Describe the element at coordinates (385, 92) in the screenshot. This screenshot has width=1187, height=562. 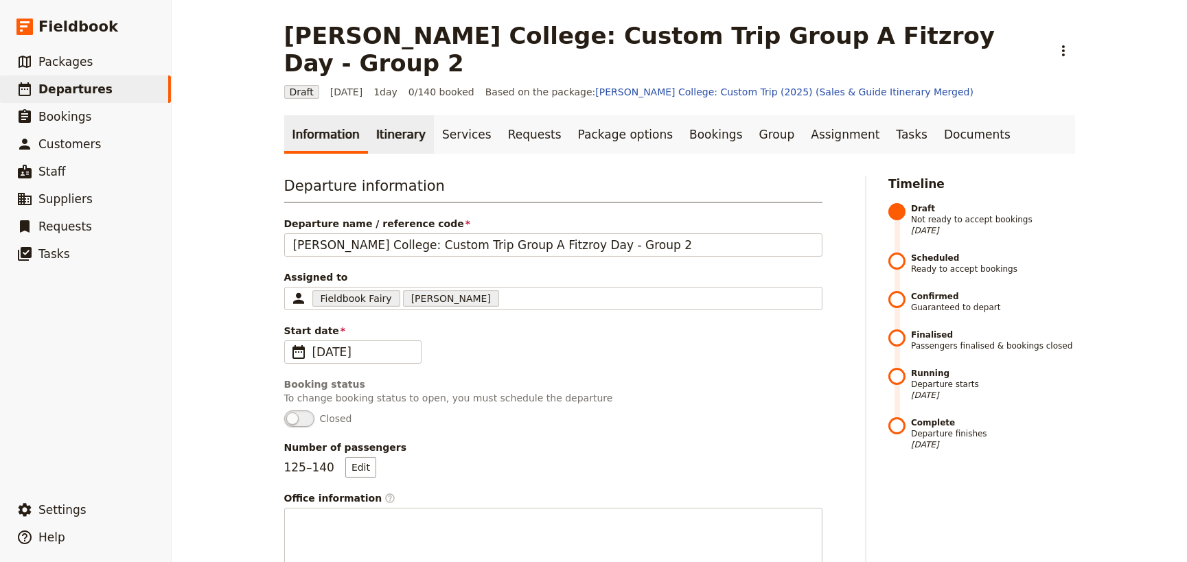
I see `span: 1 day` at that location.